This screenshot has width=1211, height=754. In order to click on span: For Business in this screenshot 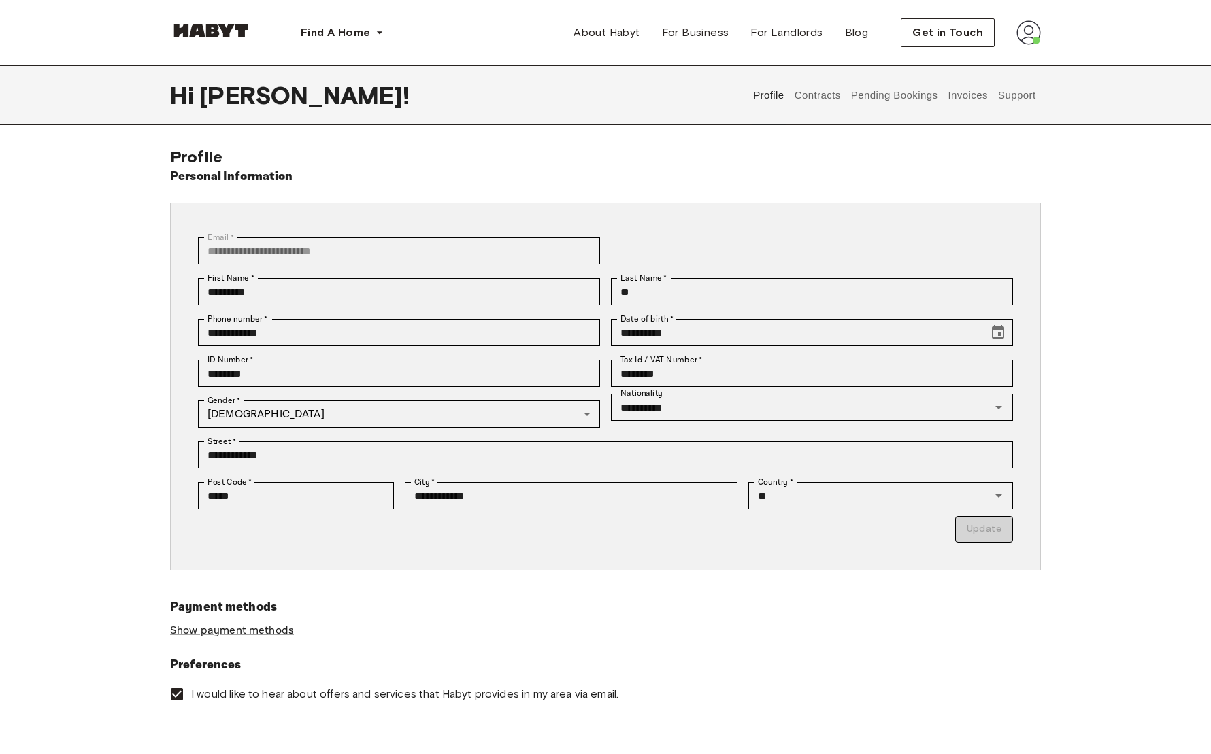, I will do `click(695, 33)`.